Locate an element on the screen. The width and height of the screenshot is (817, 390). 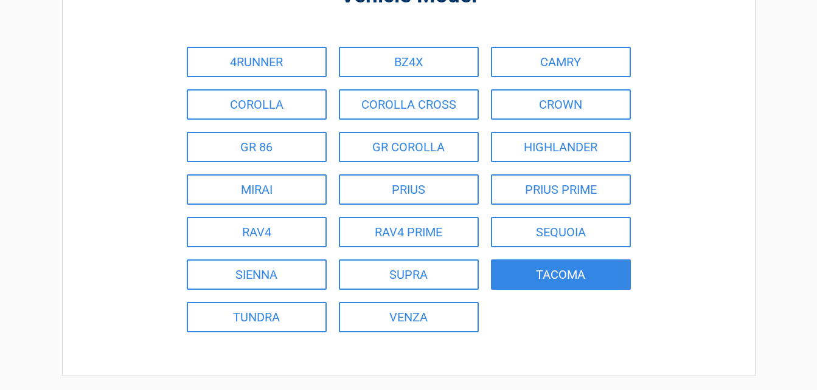
a: PRIUS PRIME is located at coordinates (561, 190).